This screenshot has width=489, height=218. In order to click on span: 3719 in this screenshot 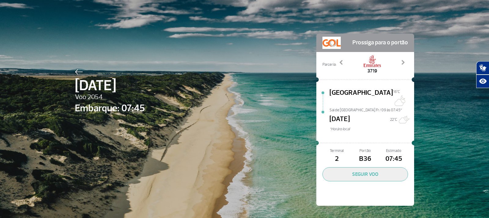, I will do `click(372, 71)`.